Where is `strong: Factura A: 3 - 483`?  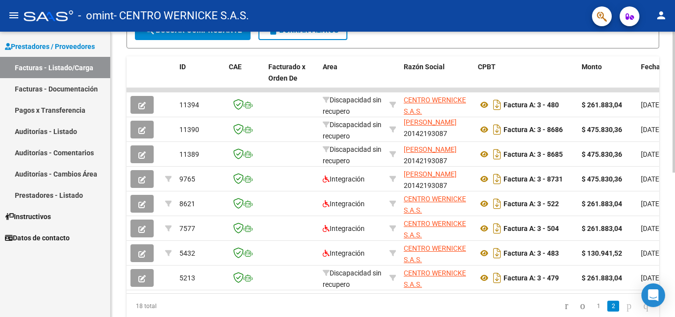
strong: Factura A: 3 - 483 is located at coordinates (531, 253).